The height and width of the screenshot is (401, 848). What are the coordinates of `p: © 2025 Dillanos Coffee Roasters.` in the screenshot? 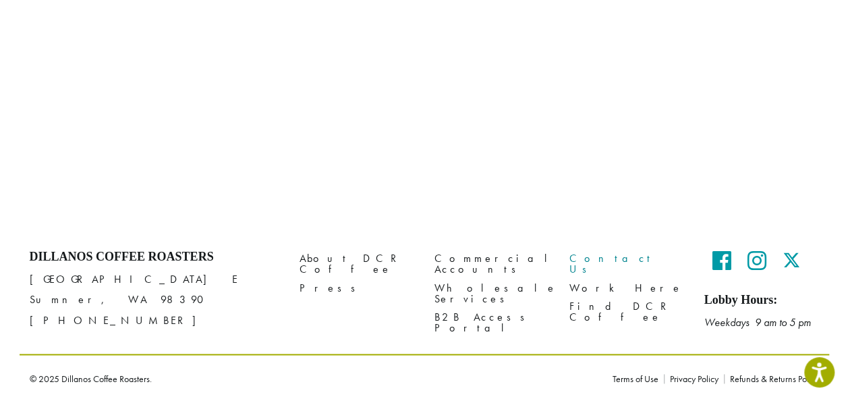 It's located at (311, 379).